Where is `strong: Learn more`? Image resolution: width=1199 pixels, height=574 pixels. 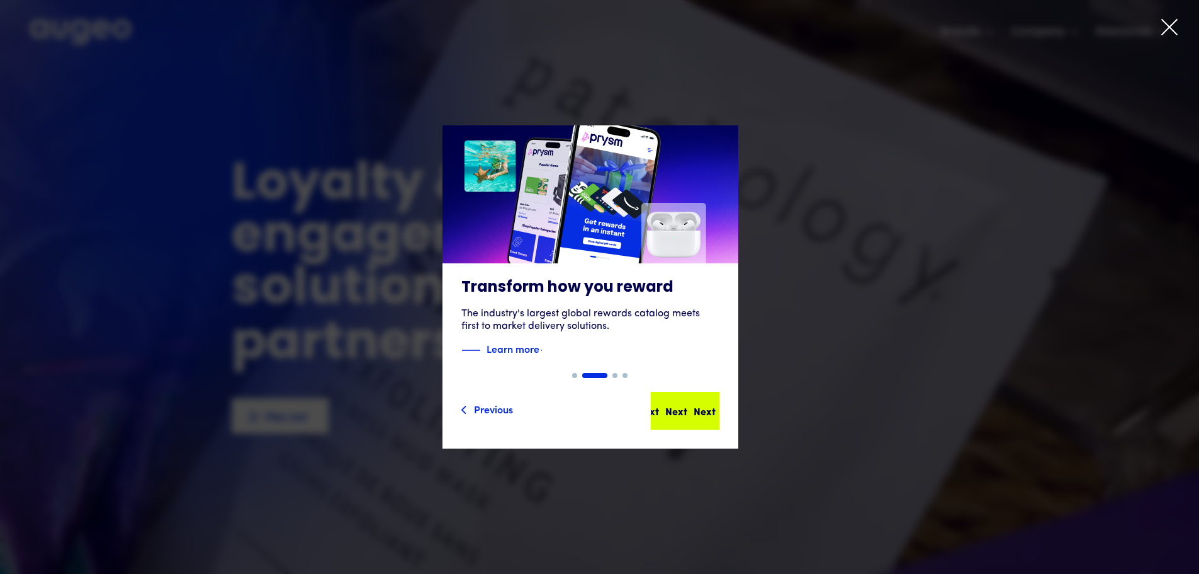 strong: Learn more is located at coordinates (513, 348).